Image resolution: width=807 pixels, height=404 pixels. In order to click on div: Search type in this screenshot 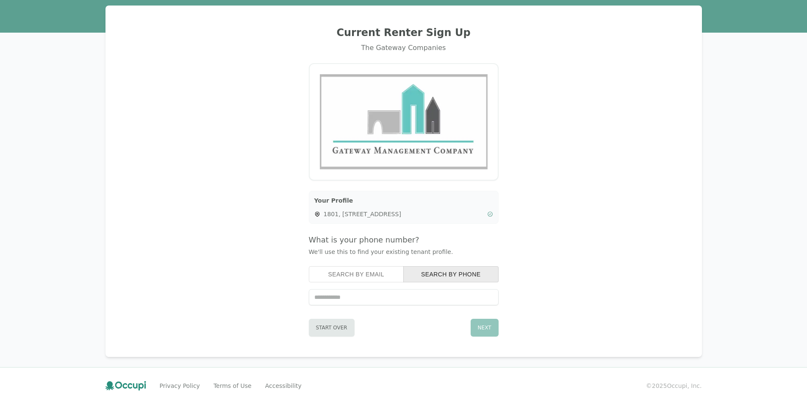, I will do `click(404, 274)`.